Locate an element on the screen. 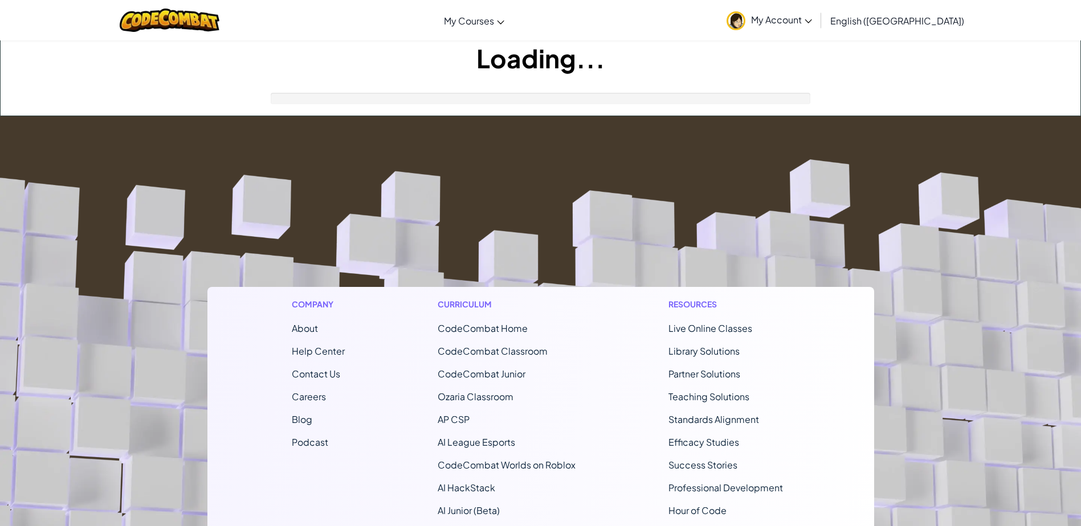 This screenshot has height=526, width=1081. span: My Courses is located at coordinates (469, 21).